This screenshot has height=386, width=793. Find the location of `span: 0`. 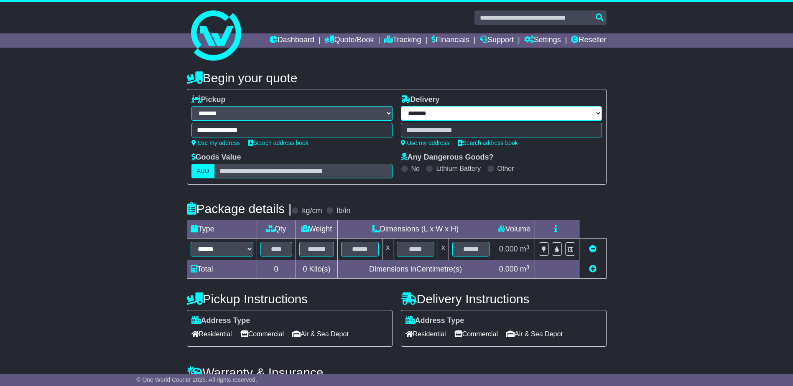

span: 0 is located at coordinates (305, 269).